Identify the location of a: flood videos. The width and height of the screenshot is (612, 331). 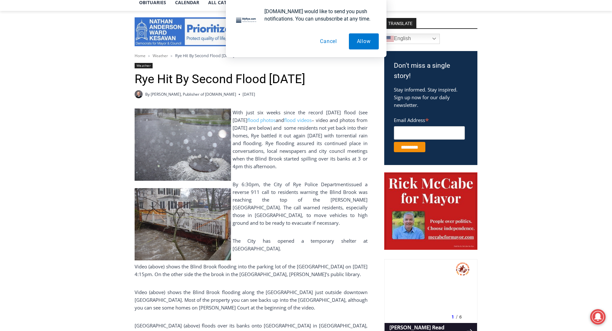
(298, 120).